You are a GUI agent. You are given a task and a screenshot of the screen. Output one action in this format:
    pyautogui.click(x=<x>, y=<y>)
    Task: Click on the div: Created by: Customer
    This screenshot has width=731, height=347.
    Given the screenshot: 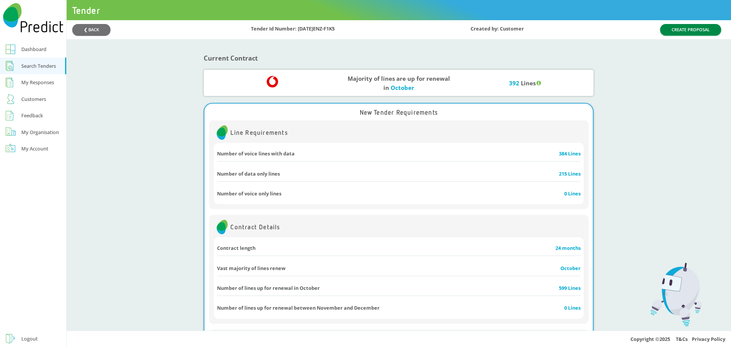 What is the action you would take?
    pyautogui.click(x=497, y=29)
    